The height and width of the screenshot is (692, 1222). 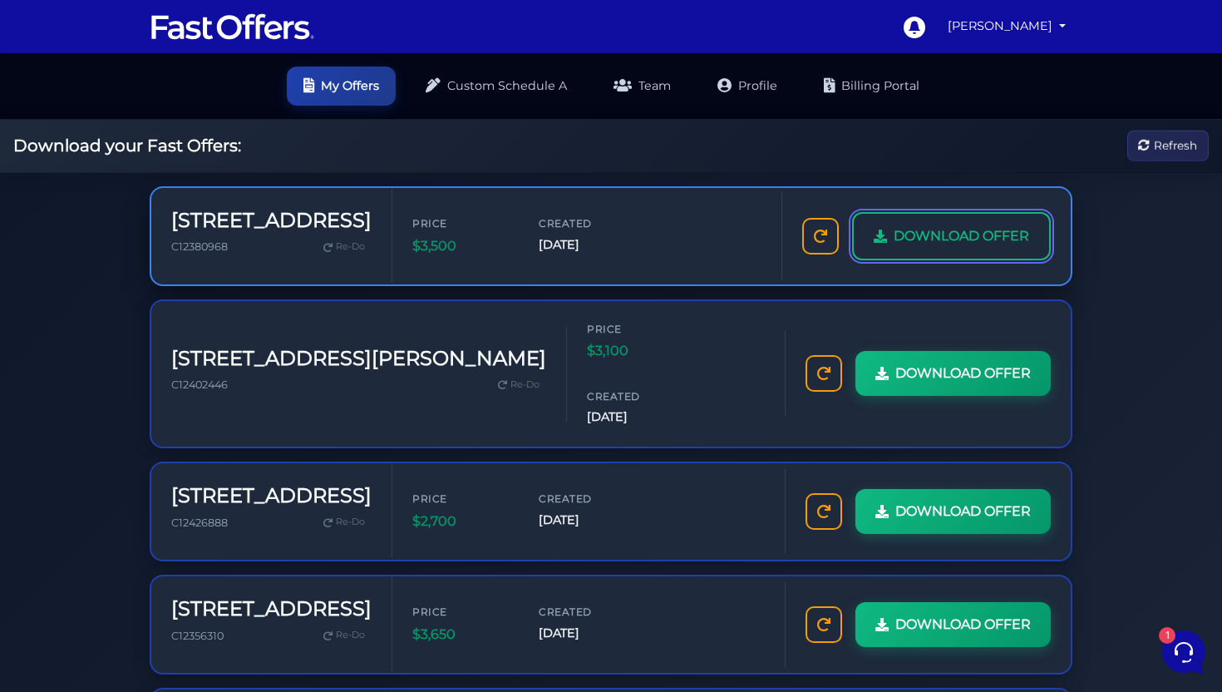 What do you see at coordinates (496, 86) in the screenshot?
I see `a: Custom Schedule A` at bounding box center [496, 86].